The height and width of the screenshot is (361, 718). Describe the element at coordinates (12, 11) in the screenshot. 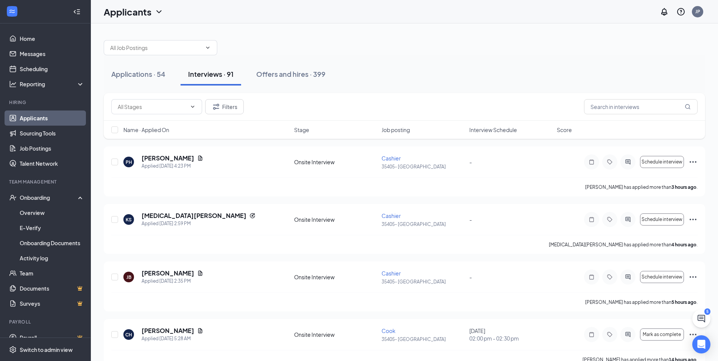

I see `svg: WorkstreamLogo` at that location.